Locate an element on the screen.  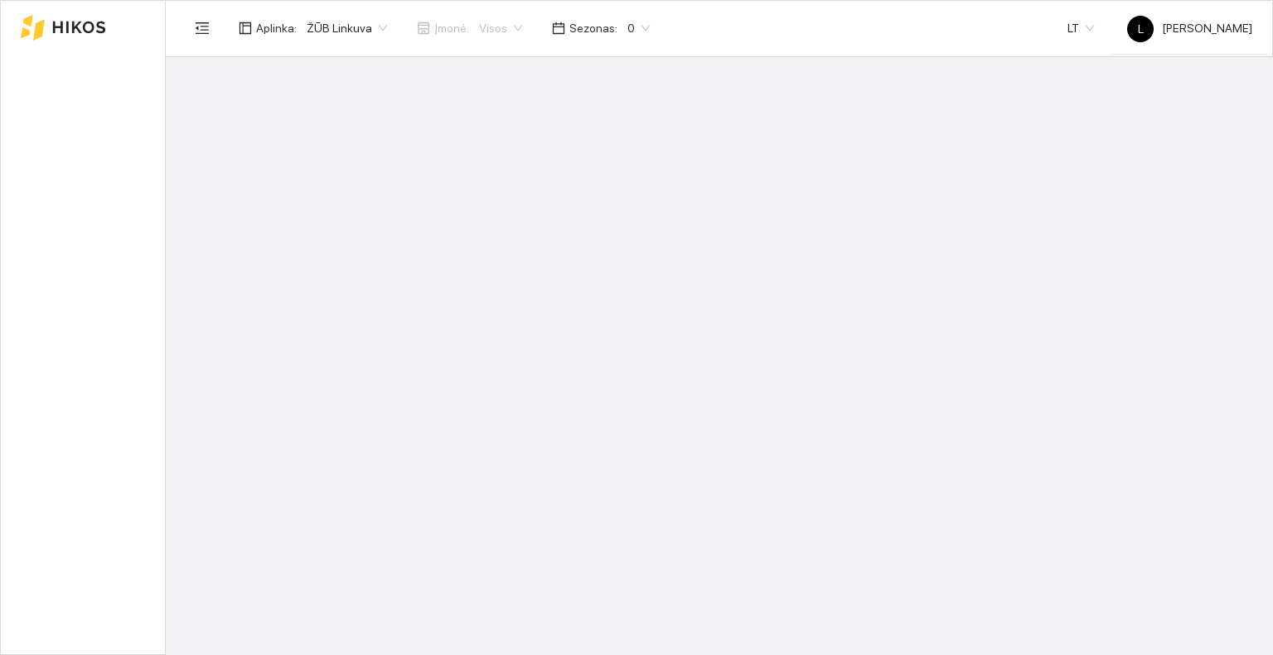
span: 0 is located at coordinates (638, 28).